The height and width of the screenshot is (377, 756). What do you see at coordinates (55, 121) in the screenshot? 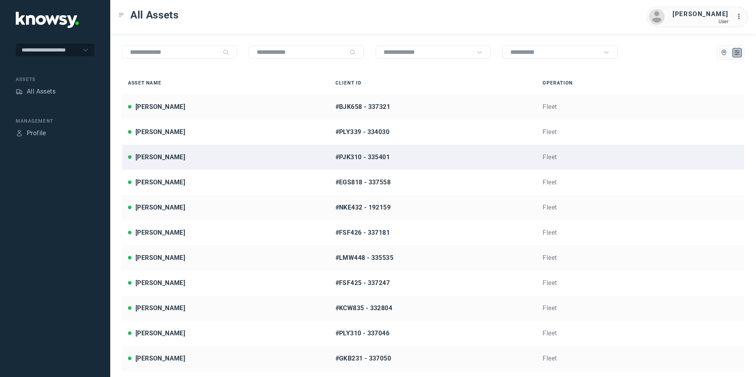
I see `div: Management` at bounding box center [55, 121].